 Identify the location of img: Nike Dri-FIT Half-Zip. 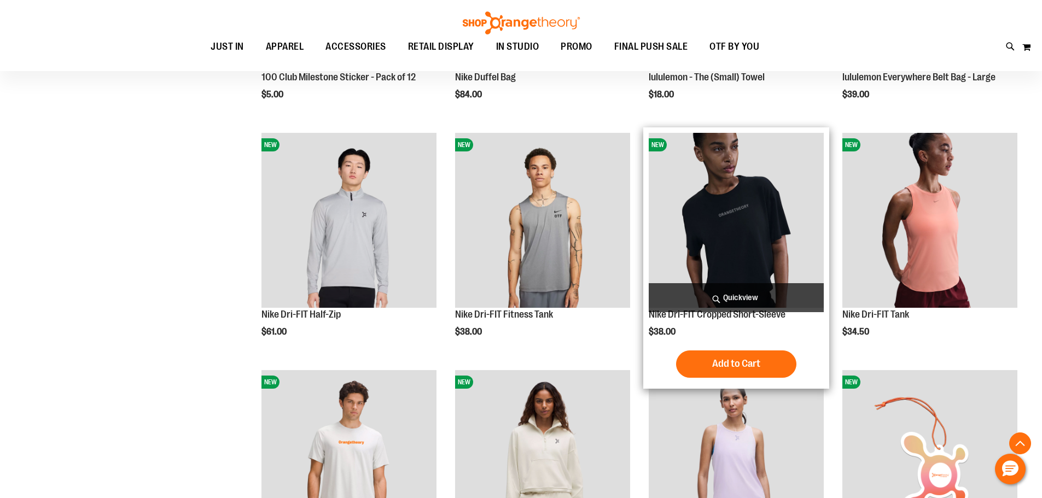
(349, 220).